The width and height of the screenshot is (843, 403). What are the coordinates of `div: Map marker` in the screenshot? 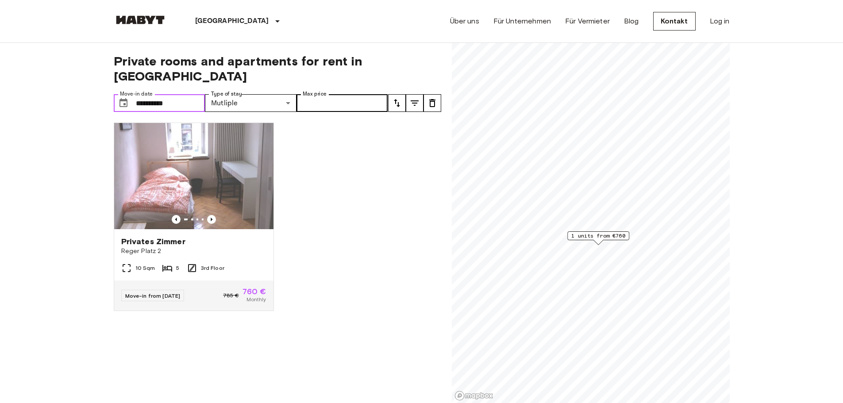 It's located at (599, 238).